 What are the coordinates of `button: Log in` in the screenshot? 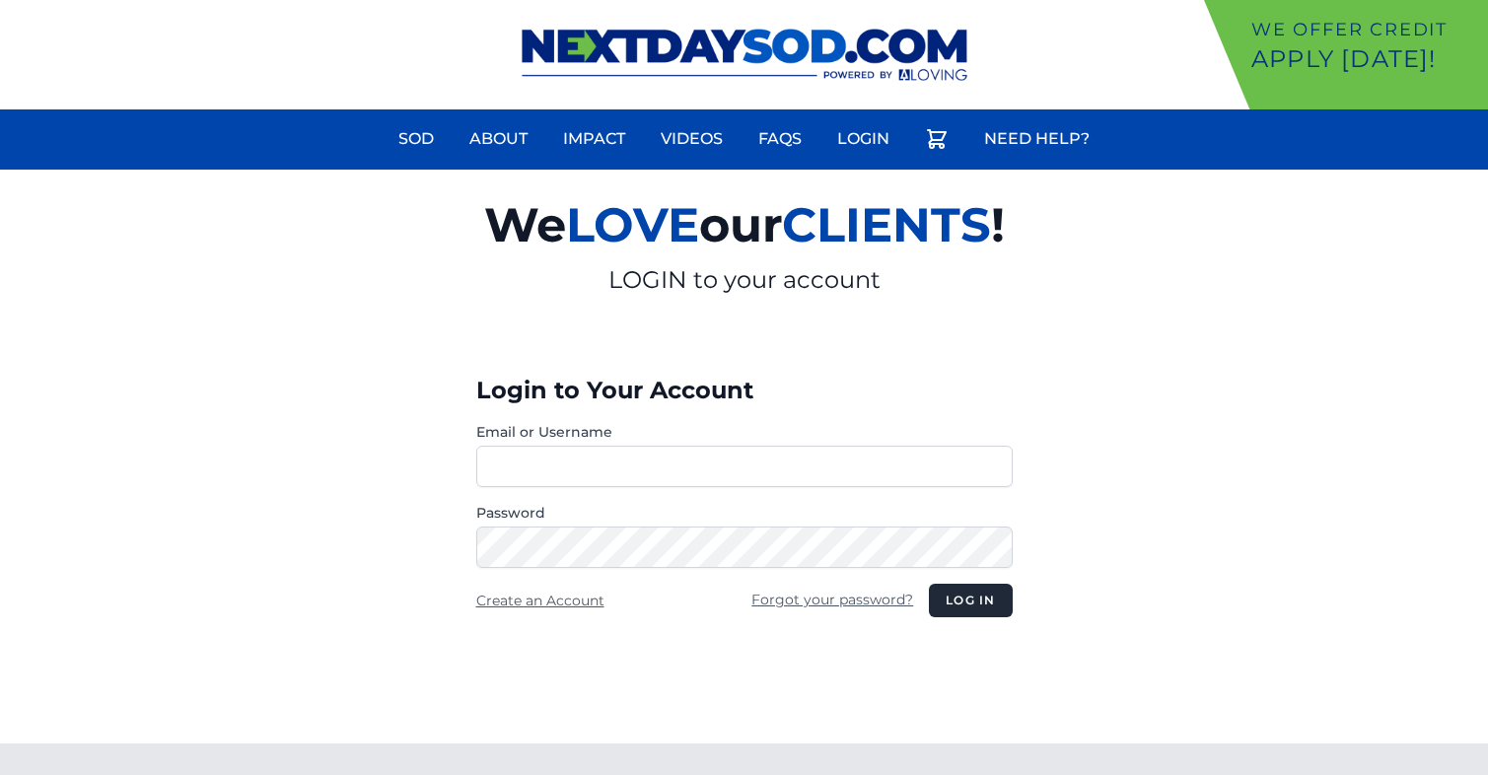 It's located at (970, 600).